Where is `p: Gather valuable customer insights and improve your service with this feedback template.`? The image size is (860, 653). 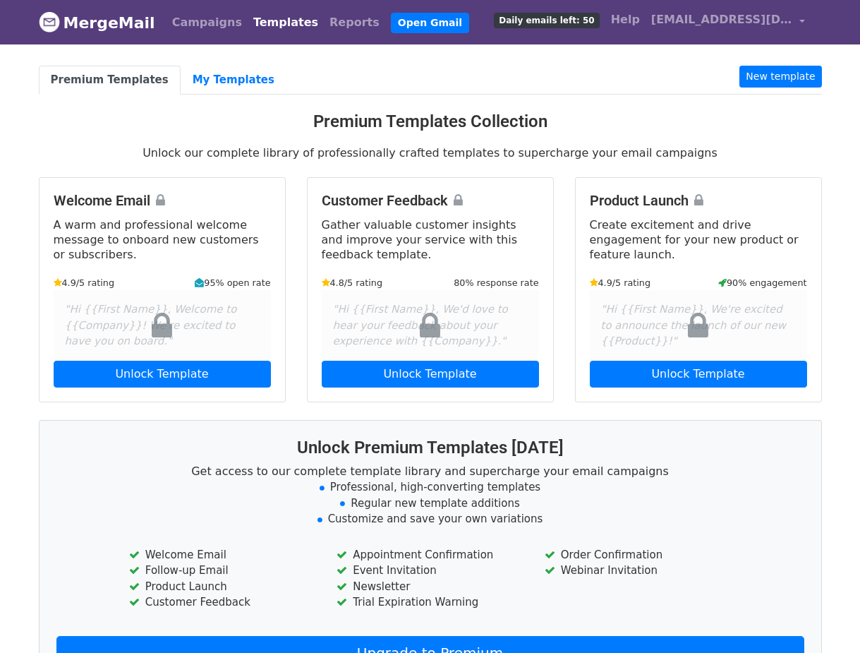
p: Gather valuable customer insights and improve your service with this feedback template. is located at coordinates (430, 239).